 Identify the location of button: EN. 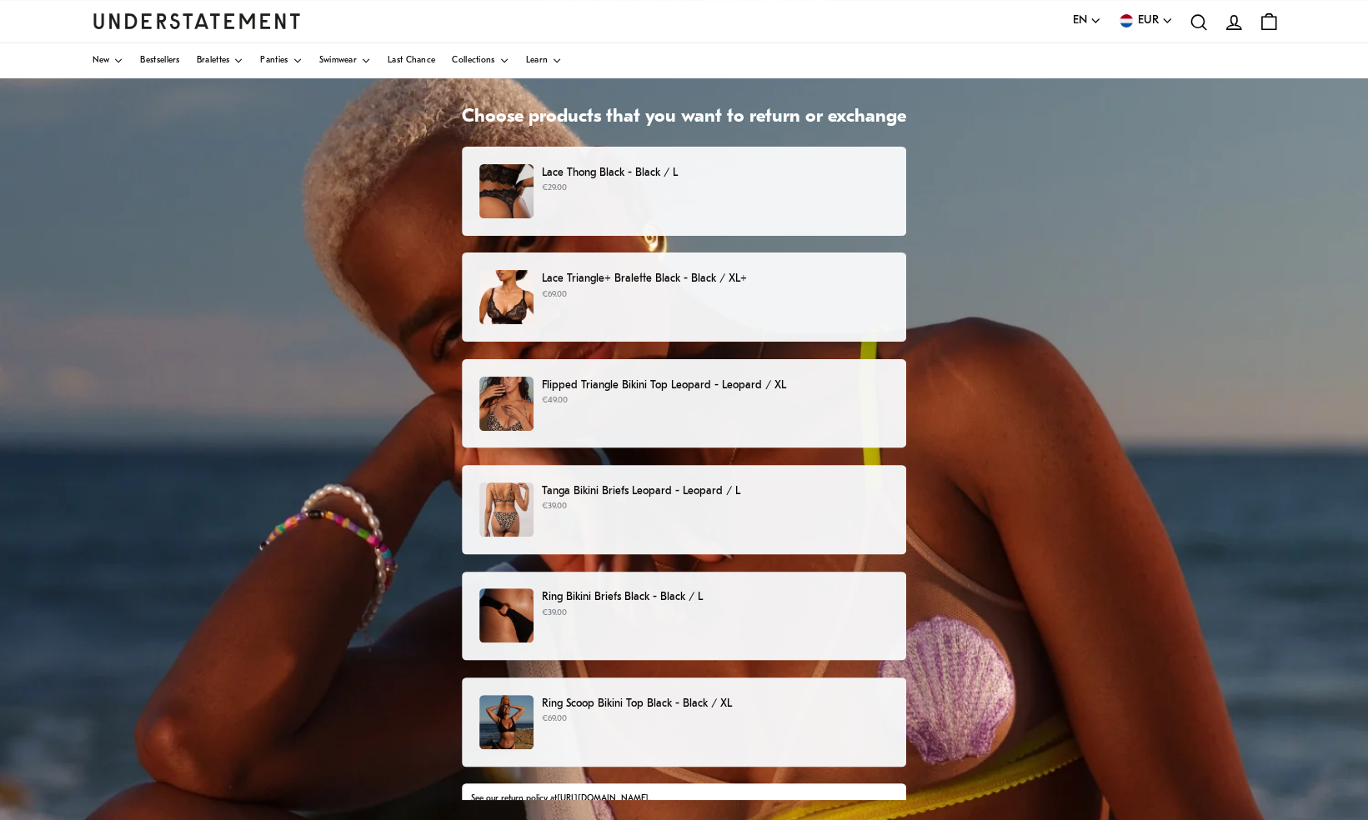
(1087, 21).